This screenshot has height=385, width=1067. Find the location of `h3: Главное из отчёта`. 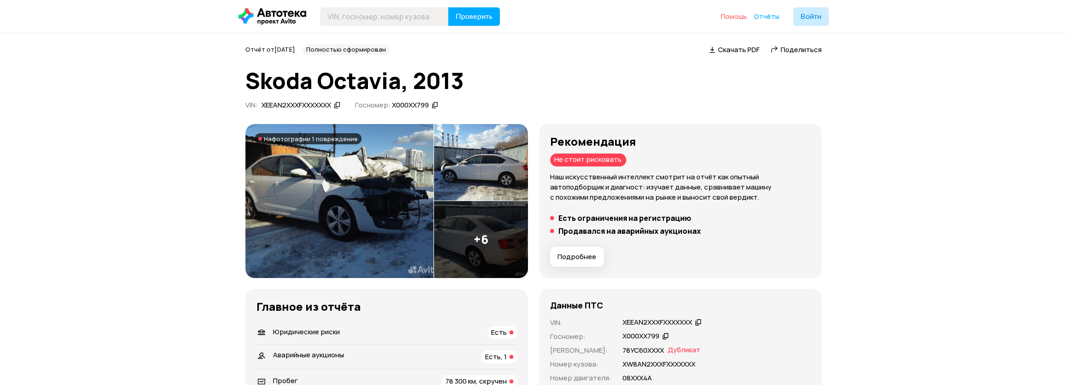

h3: Главное из отчёта is located at coordinates (387, 307).